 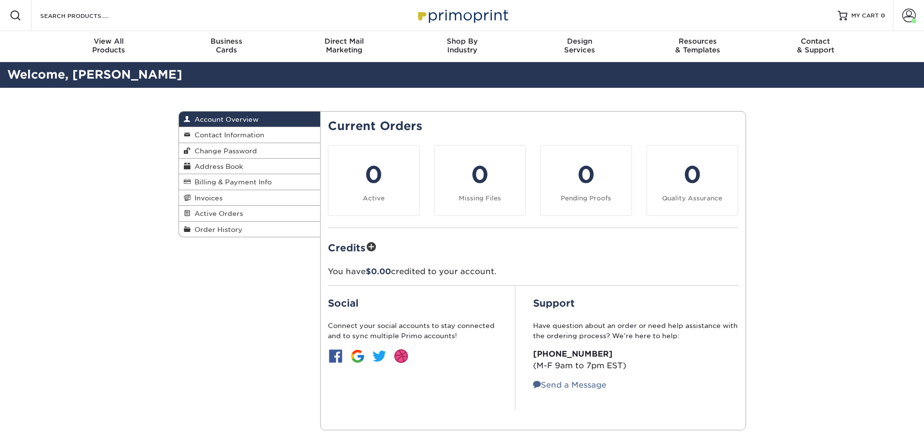 What do you see at coordinates (344, 41) in the screenshot?
I see `span: Direct Mail` at bounding box center [344, 41].